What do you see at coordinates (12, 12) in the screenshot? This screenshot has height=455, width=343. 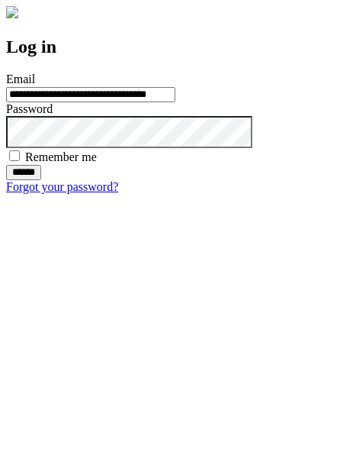 I see `img: logo-4e3dc11c47720685a147b03b5a06dd966a58ff35d612b21f08c02c0306f2b779.png` at bounding box center [12, 12].